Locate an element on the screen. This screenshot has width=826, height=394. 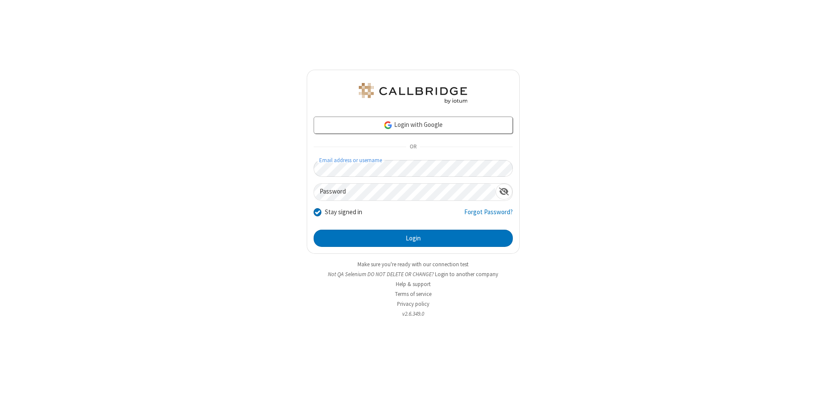
a: Help & support is located at coordinates (413, 284).